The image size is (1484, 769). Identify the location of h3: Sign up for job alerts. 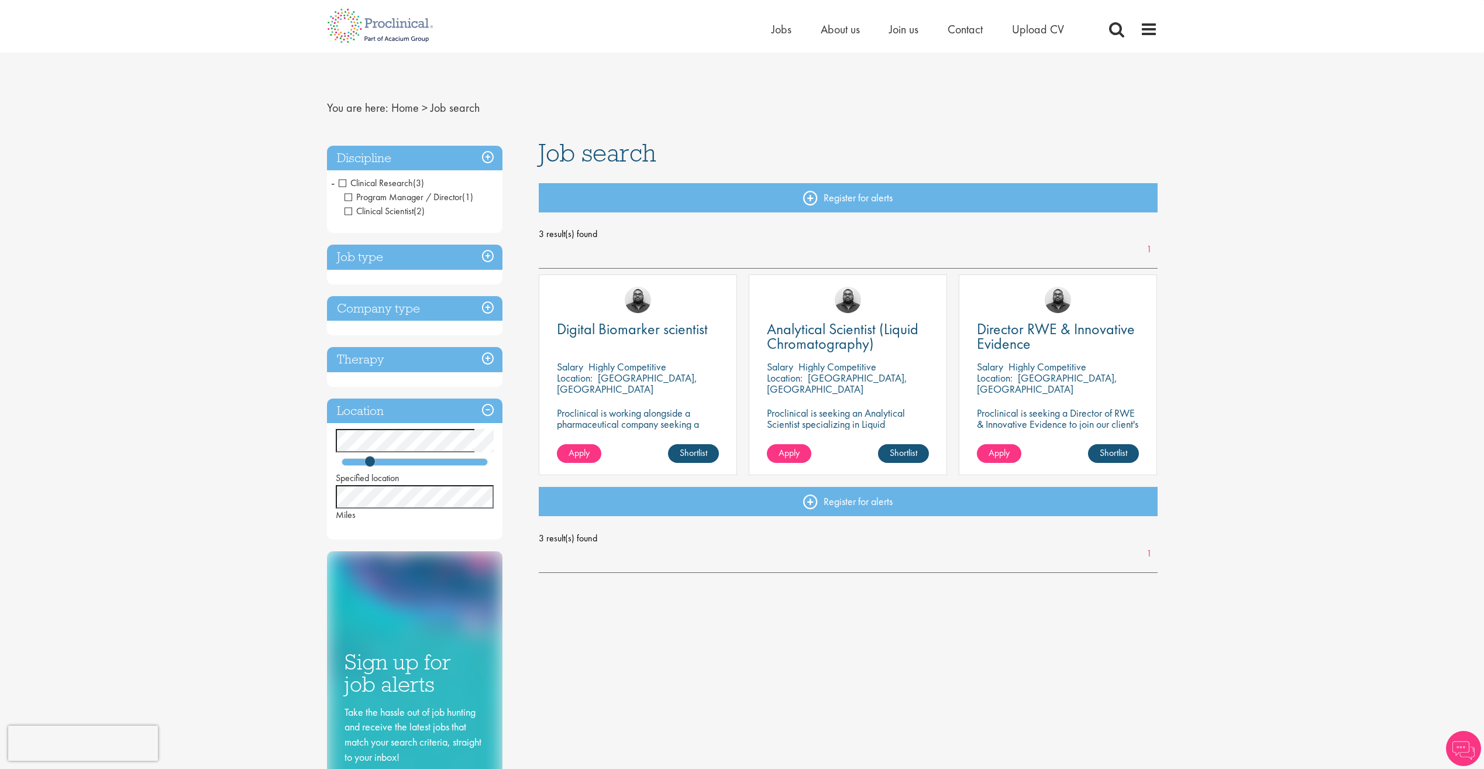
(415, 673).